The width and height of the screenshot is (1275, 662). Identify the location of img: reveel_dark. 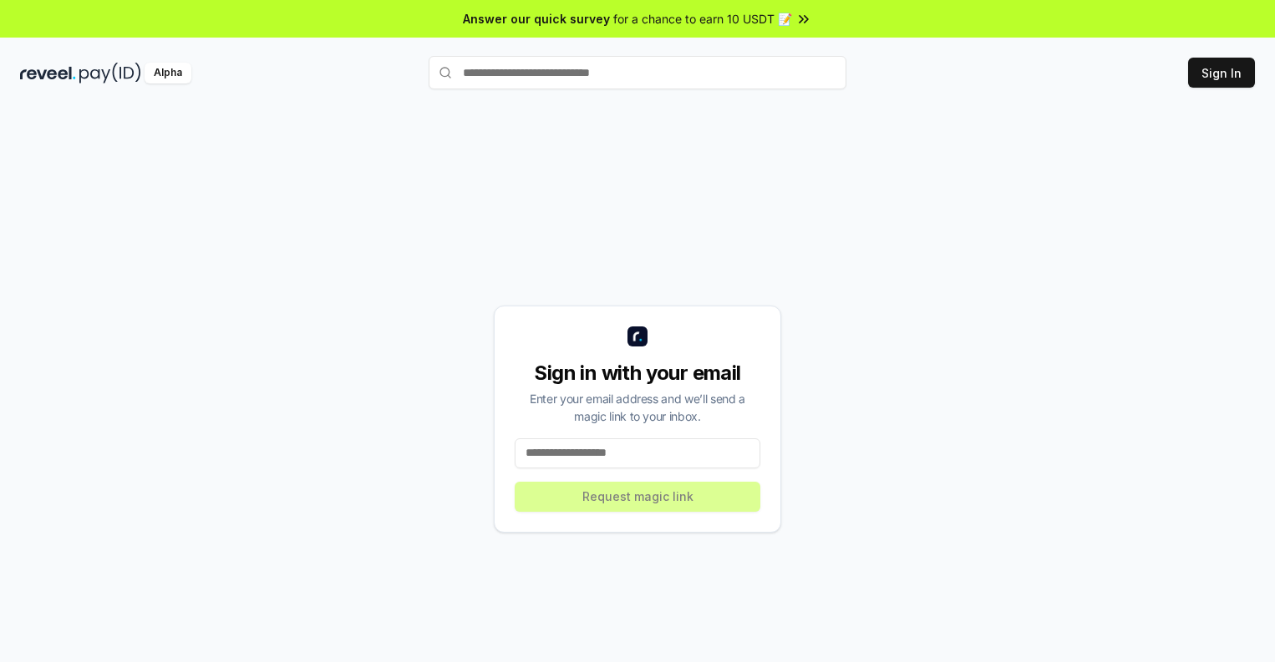
(48, 73).